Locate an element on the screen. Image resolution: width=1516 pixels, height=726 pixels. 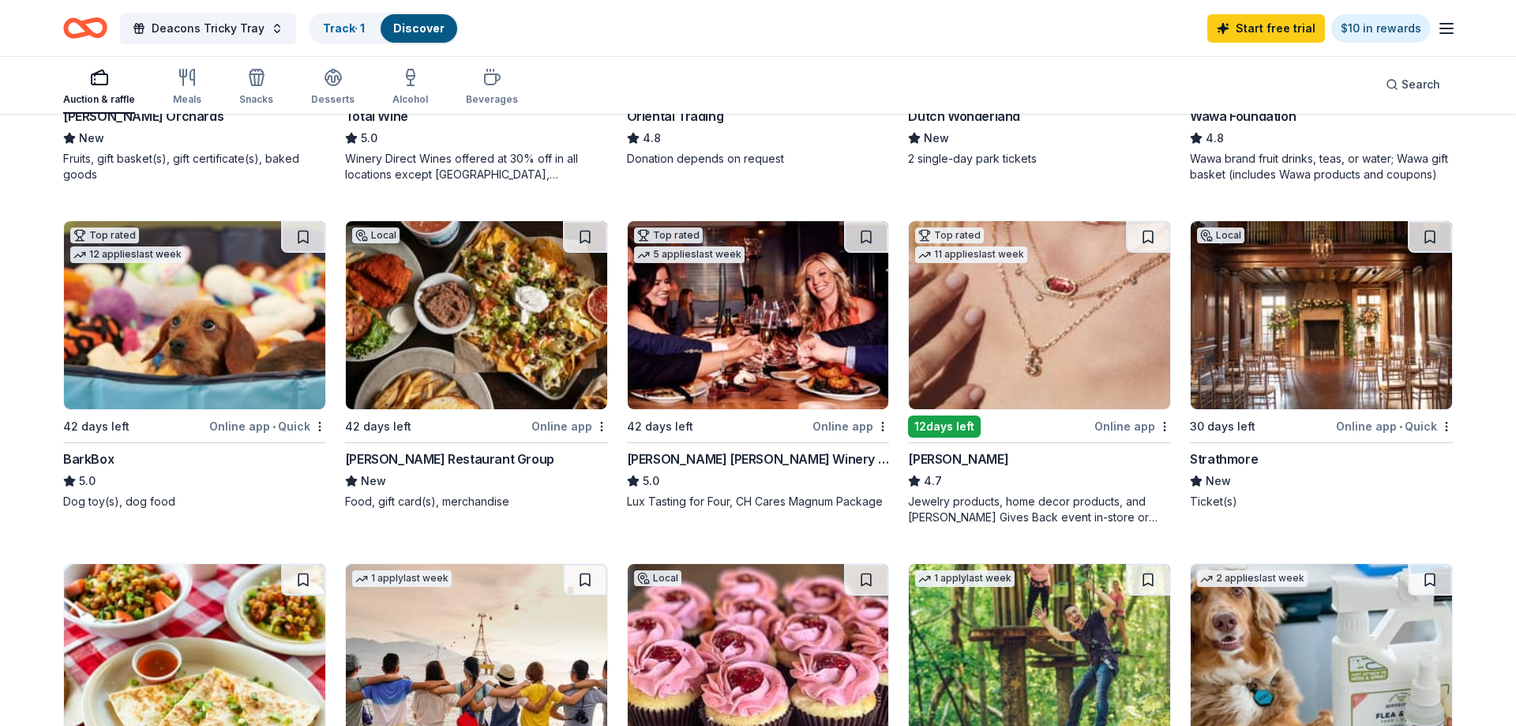
a: Start free trial is located at coordinates (1266, 28).